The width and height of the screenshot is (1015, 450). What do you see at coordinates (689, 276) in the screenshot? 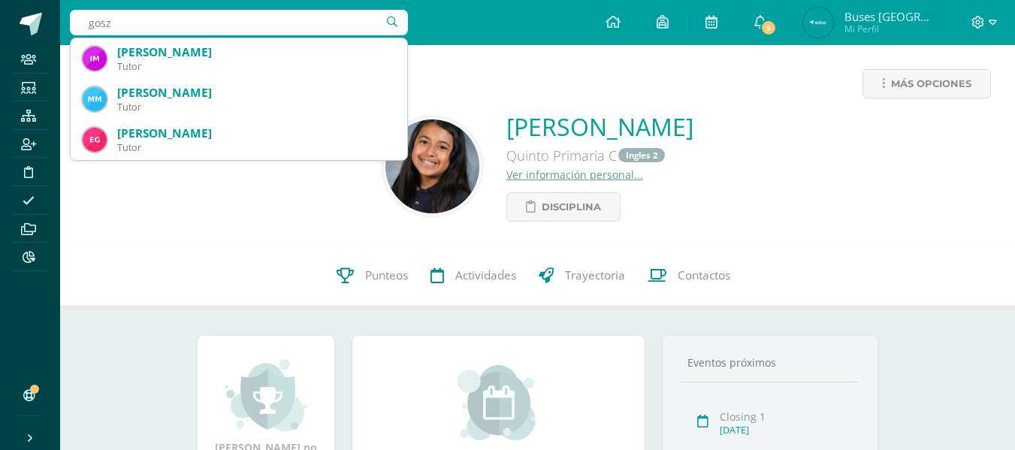
I see `a: Contactos` at bounding box center [689, 276].